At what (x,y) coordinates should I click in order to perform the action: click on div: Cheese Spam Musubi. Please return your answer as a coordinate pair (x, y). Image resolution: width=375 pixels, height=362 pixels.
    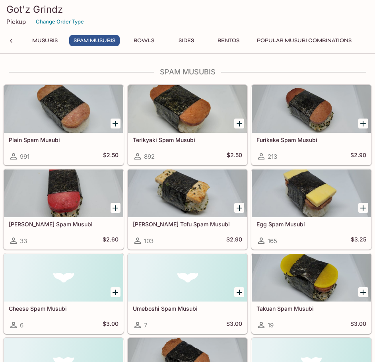
    Looking at the image, I should click on (64, 278).